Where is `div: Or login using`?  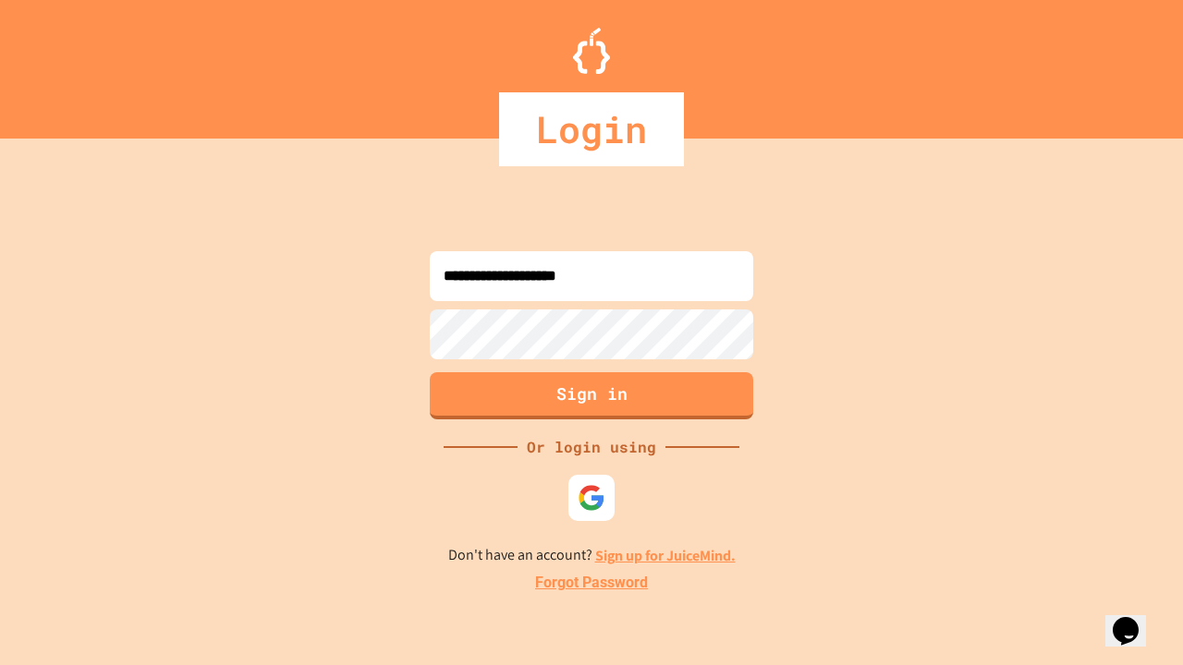 div: Or login using is located at coordinates (591, 447).